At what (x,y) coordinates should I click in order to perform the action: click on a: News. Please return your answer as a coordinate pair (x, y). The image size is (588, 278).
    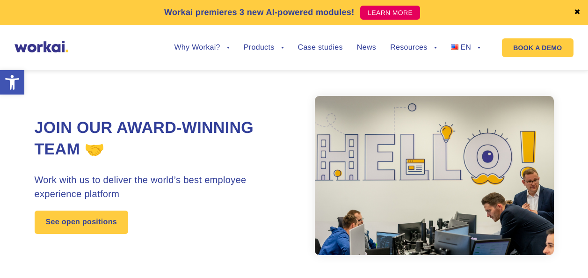
    Looking at the image, I should click on (366, 48).